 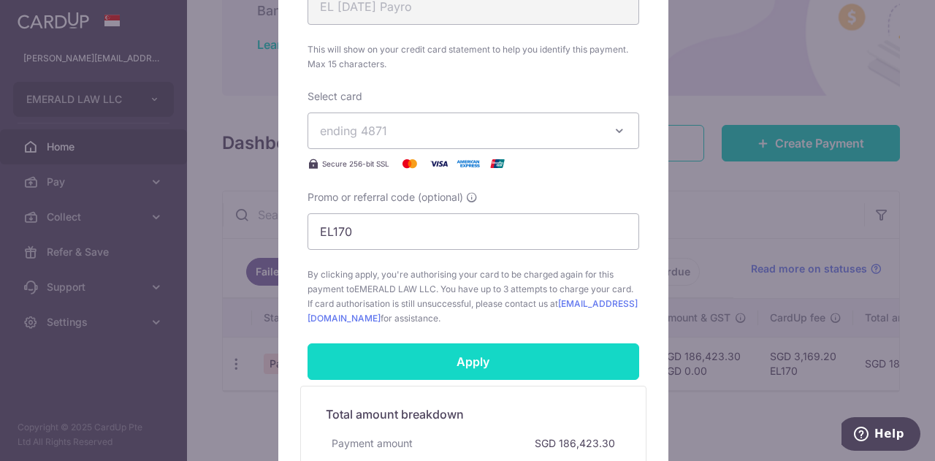 I want to click on span: This will show on your credit card statement to help you identify this payment. Max 15 characters., so click(x=473, y=57).